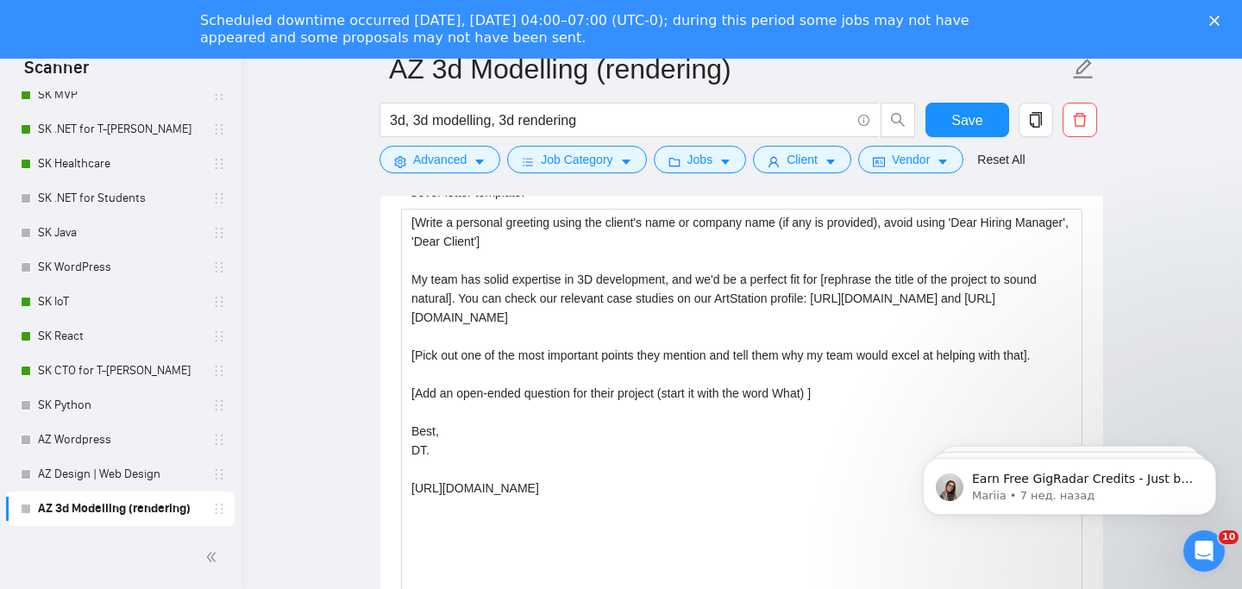 This screenshot has width=1242, height=589. What do you see at coordinates (1218, 21) in the screenshot?
I see `div: Закрыть` at bounding box center [1218, 21].